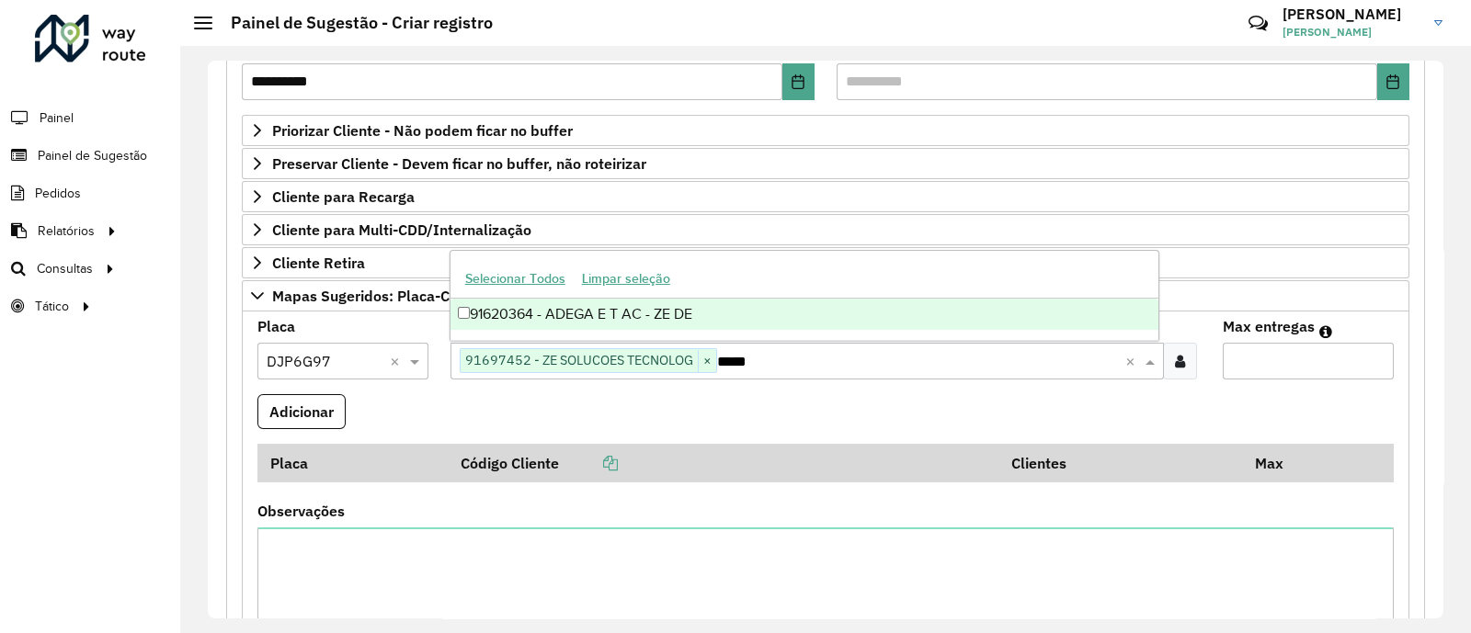  I want to click on a: Preservar Cliente - Devem ficar no buffer, não roteirizar, so click(825, 164).